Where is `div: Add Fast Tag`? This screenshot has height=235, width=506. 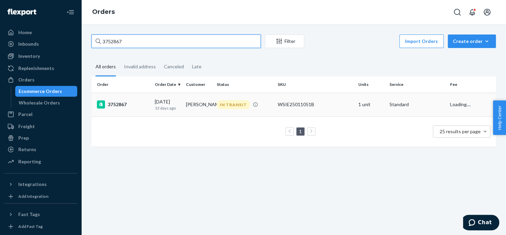 div: Add Fast Tag is located at coordinates (30, 227).